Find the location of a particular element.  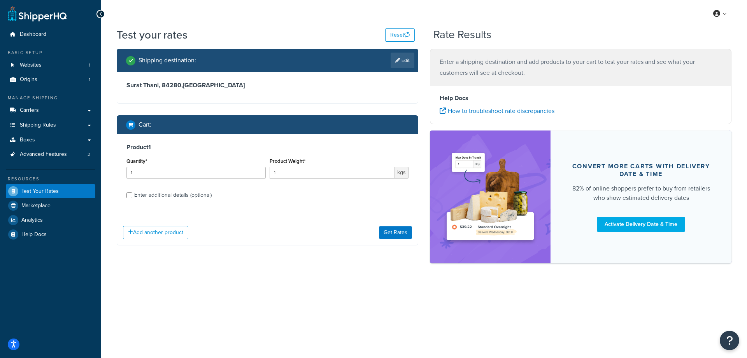

span: Help Docs is located at coordinates (34, 234).